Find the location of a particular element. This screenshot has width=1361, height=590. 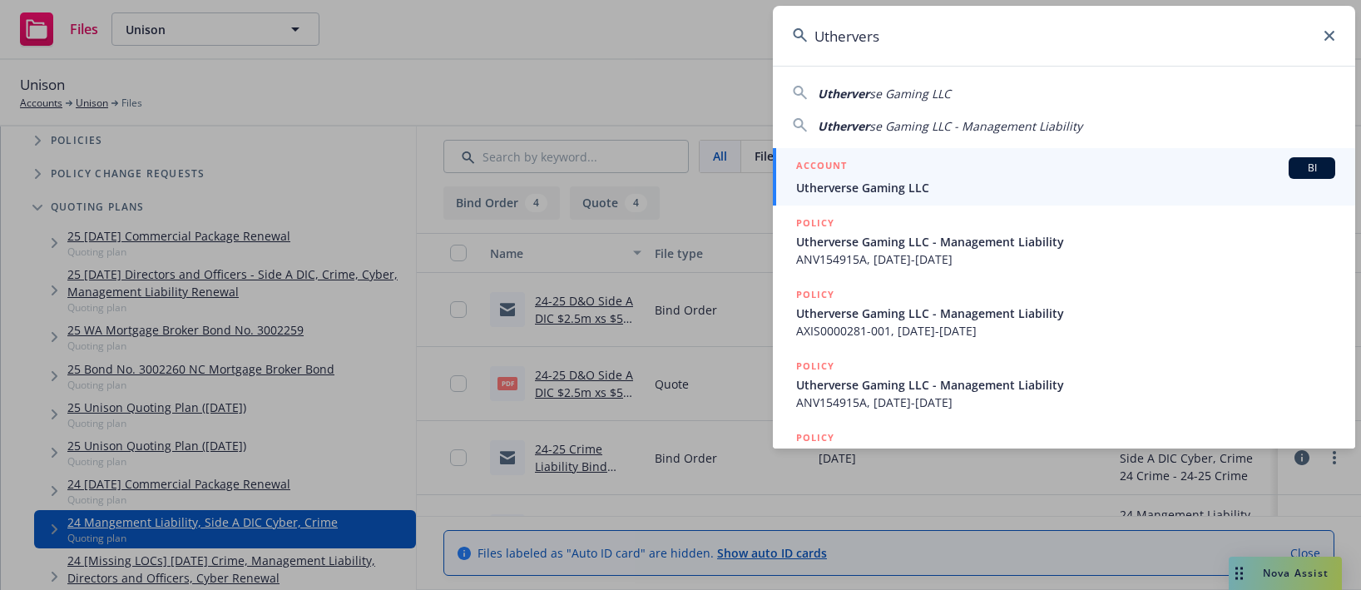

input: Search... is located at coordinates (1064, 36).